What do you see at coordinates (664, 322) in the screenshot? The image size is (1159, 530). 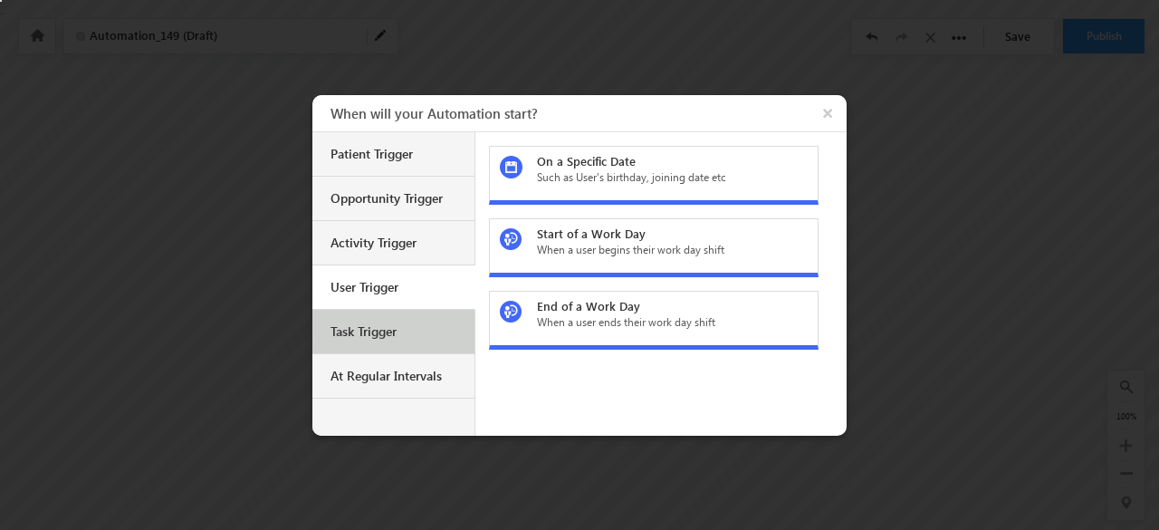 I see `div: When a user ends their work day shift` at bounding box center [664, 322].